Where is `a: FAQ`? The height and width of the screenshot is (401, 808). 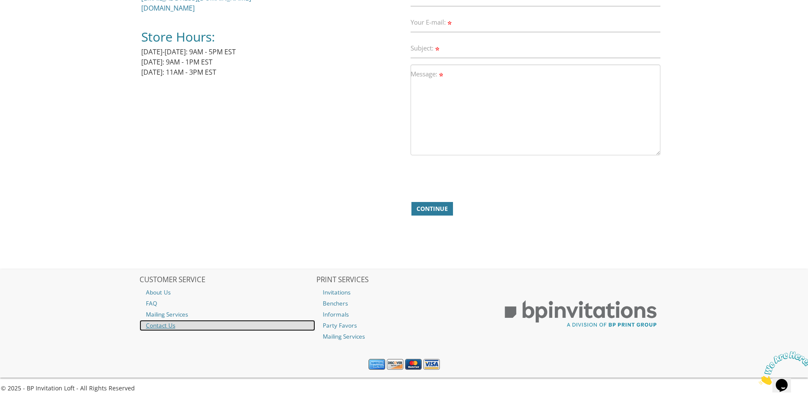
a: FAQ is located at coordinates (227, 303).